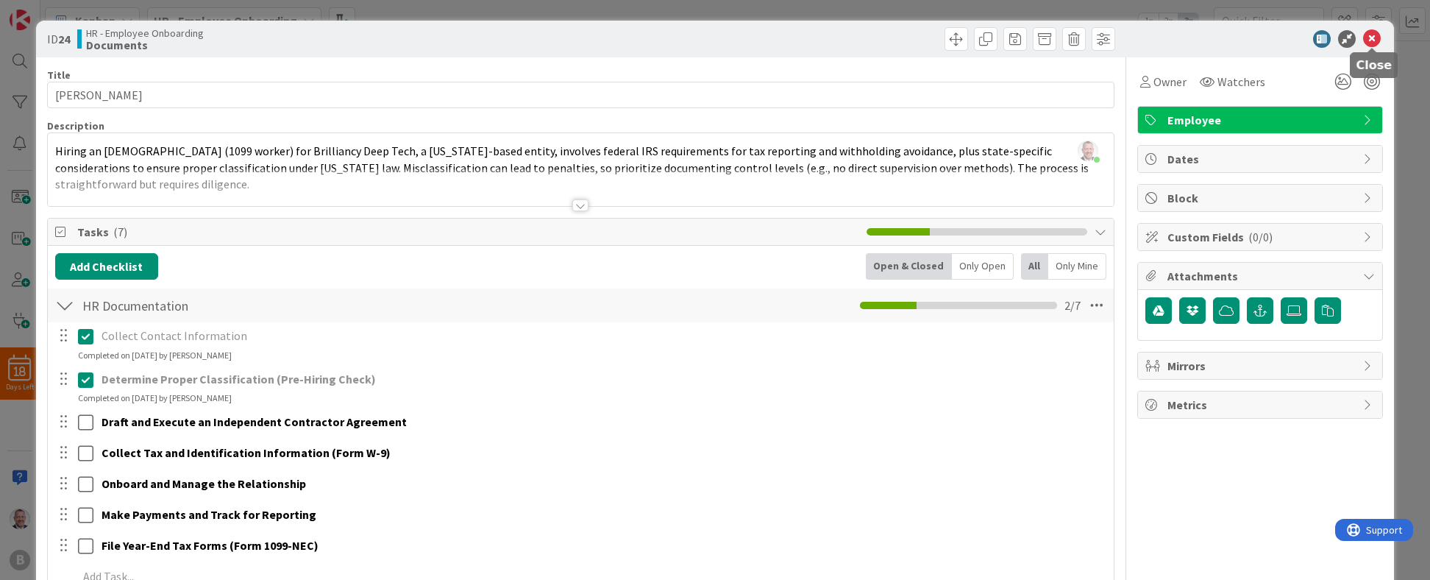  I want to click on strong: Draft and Execute an Independent Contractor Agreement, so click(254, 422).